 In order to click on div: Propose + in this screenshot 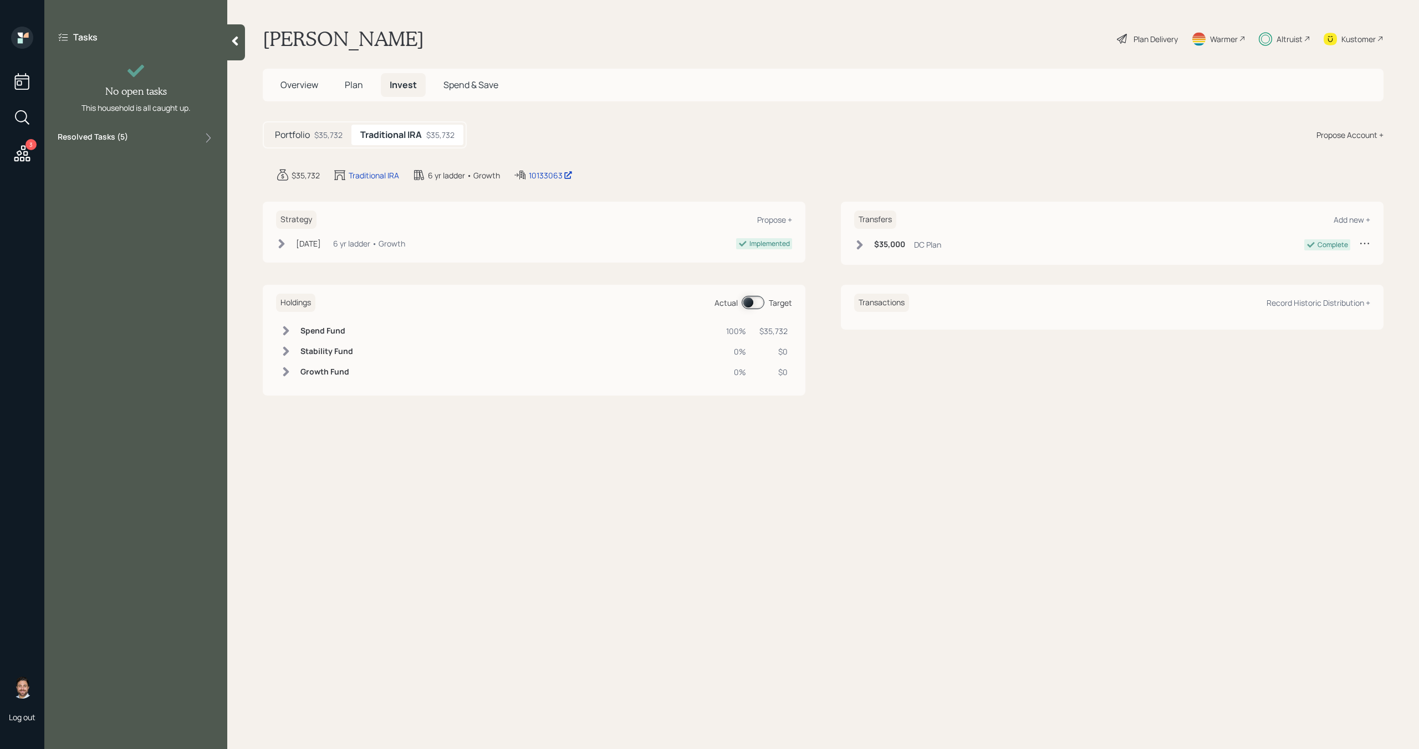, I will do `click(774, 219)`.